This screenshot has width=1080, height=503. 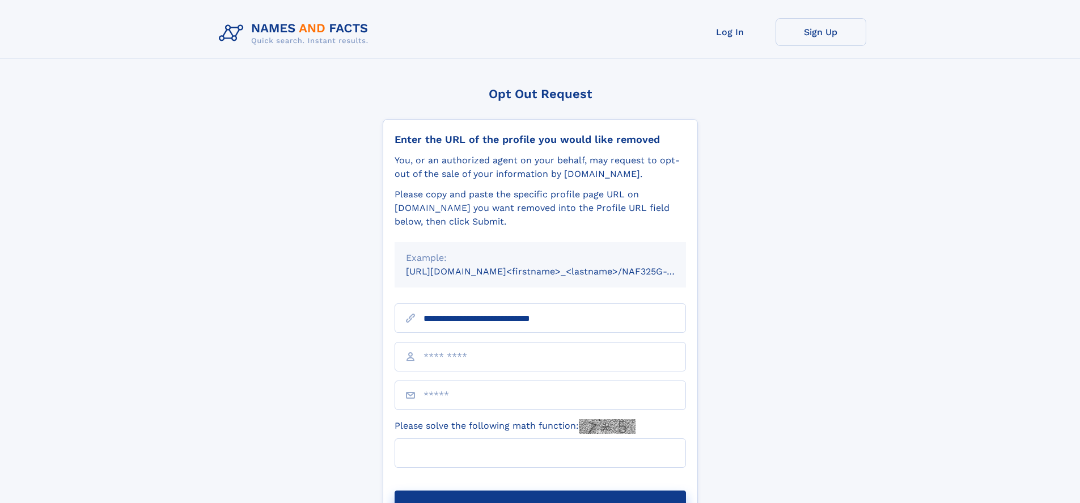 I want to click on img: Logo Names and Facts, so click(x=296, y=33).